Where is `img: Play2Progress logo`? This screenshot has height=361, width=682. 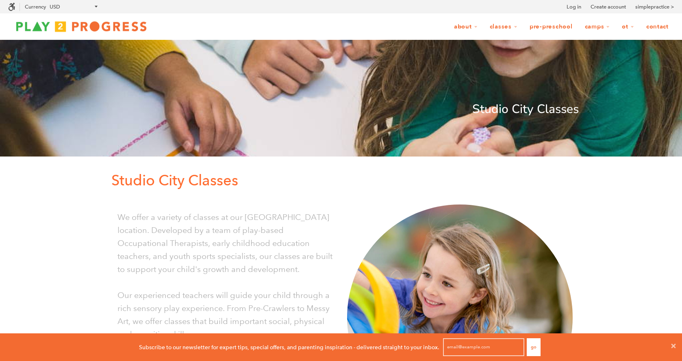
img: Play2Progress logo is located at coordinates (81, 26).